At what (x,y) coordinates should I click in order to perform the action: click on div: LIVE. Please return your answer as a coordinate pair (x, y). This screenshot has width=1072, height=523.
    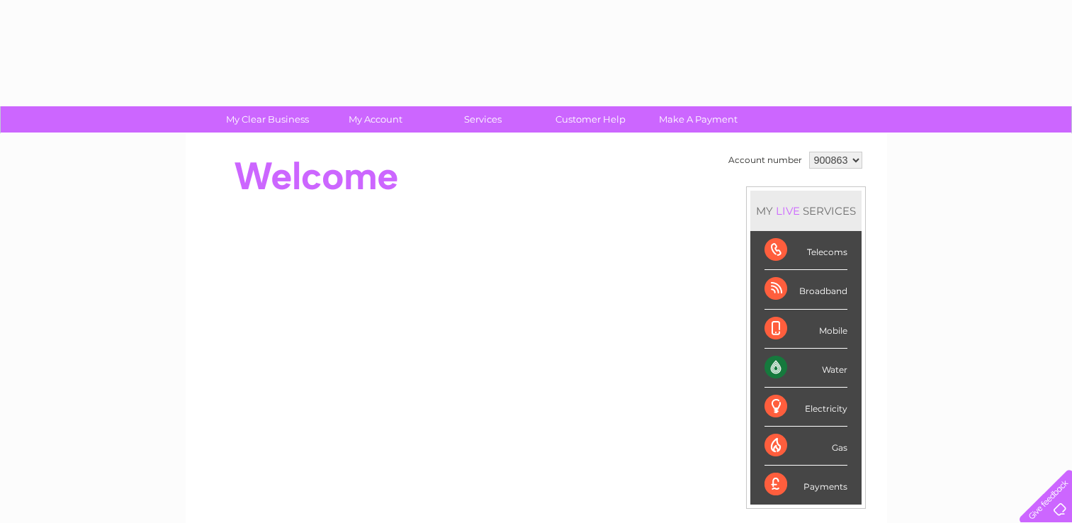
    Looking at the image, I should click on (788, 210).